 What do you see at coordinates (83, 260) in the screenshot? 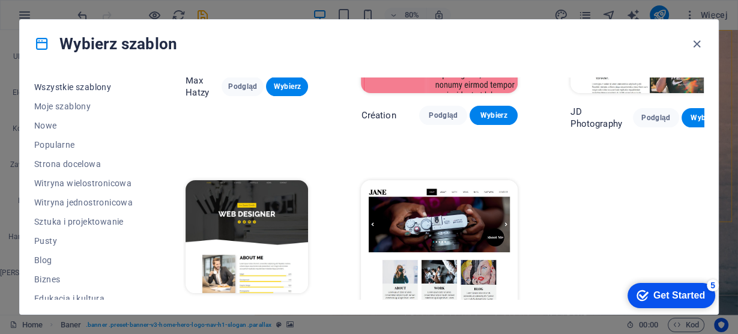
I see `button: Blog` at bounding box center [83, 260].